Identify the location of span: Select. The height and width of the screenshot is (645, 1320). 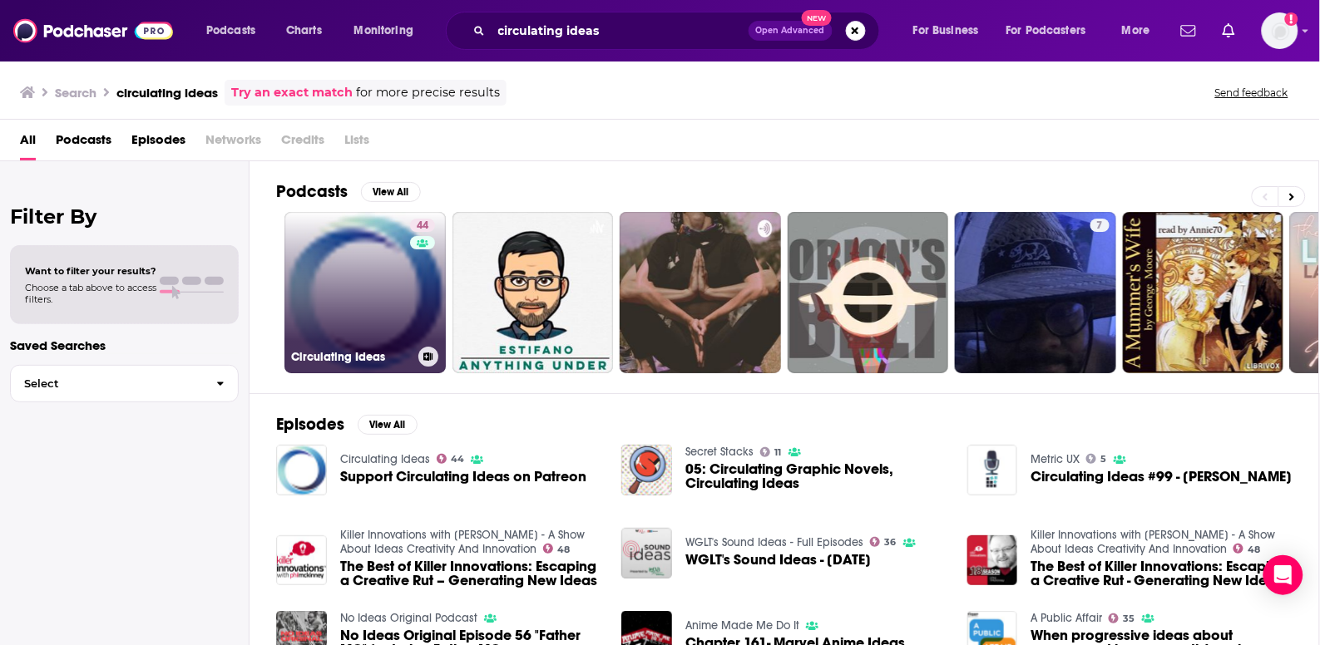
(106, 383).